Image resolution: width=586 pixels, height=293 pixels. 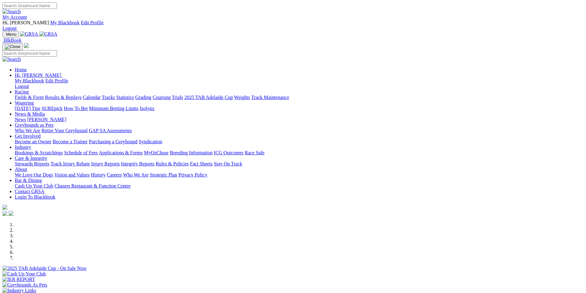 I want to click on img: twitter.svg, so click(x=11, y=213).